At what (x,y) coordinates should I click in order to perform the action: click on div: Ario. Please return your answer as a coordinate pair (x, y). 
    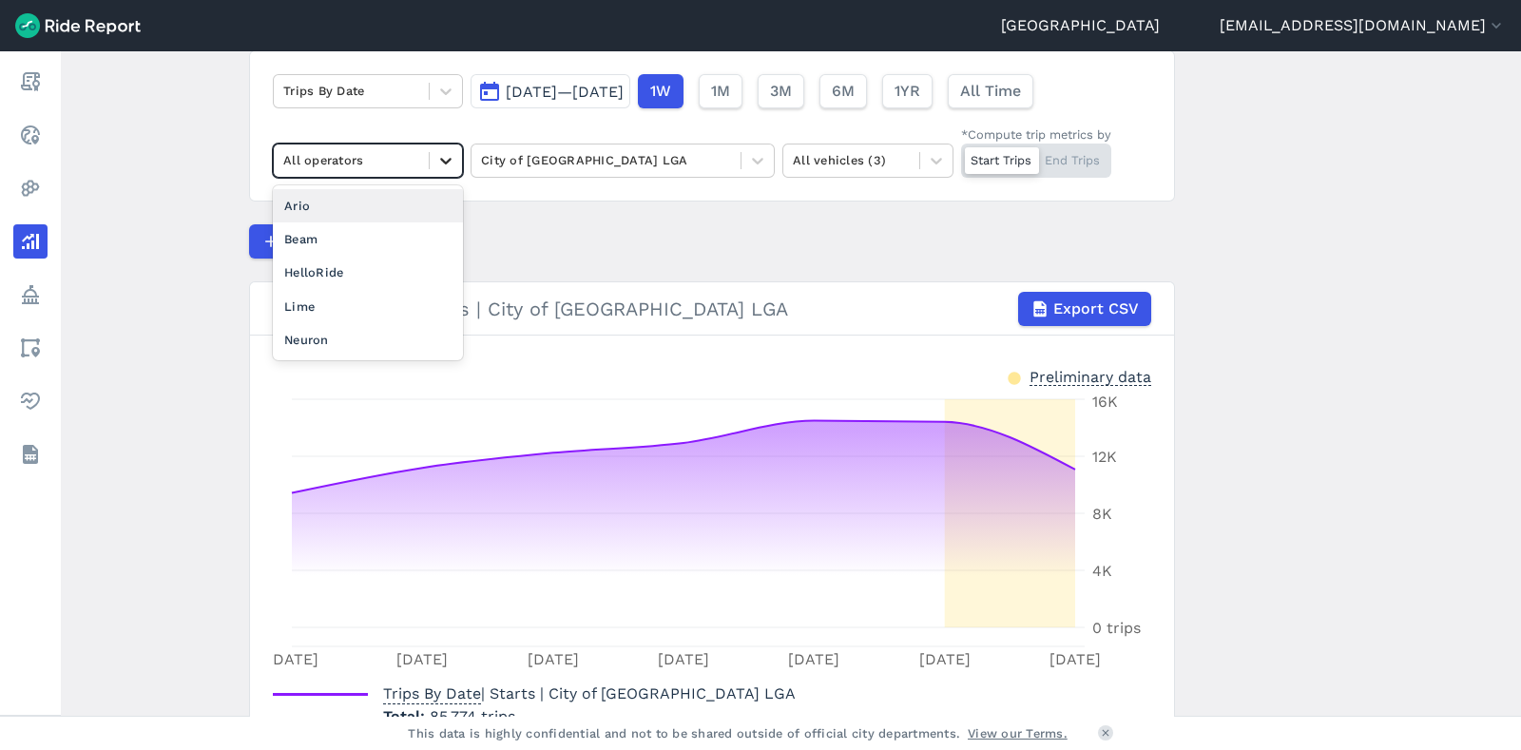
    Looking at the image, I should click on (368, 205).